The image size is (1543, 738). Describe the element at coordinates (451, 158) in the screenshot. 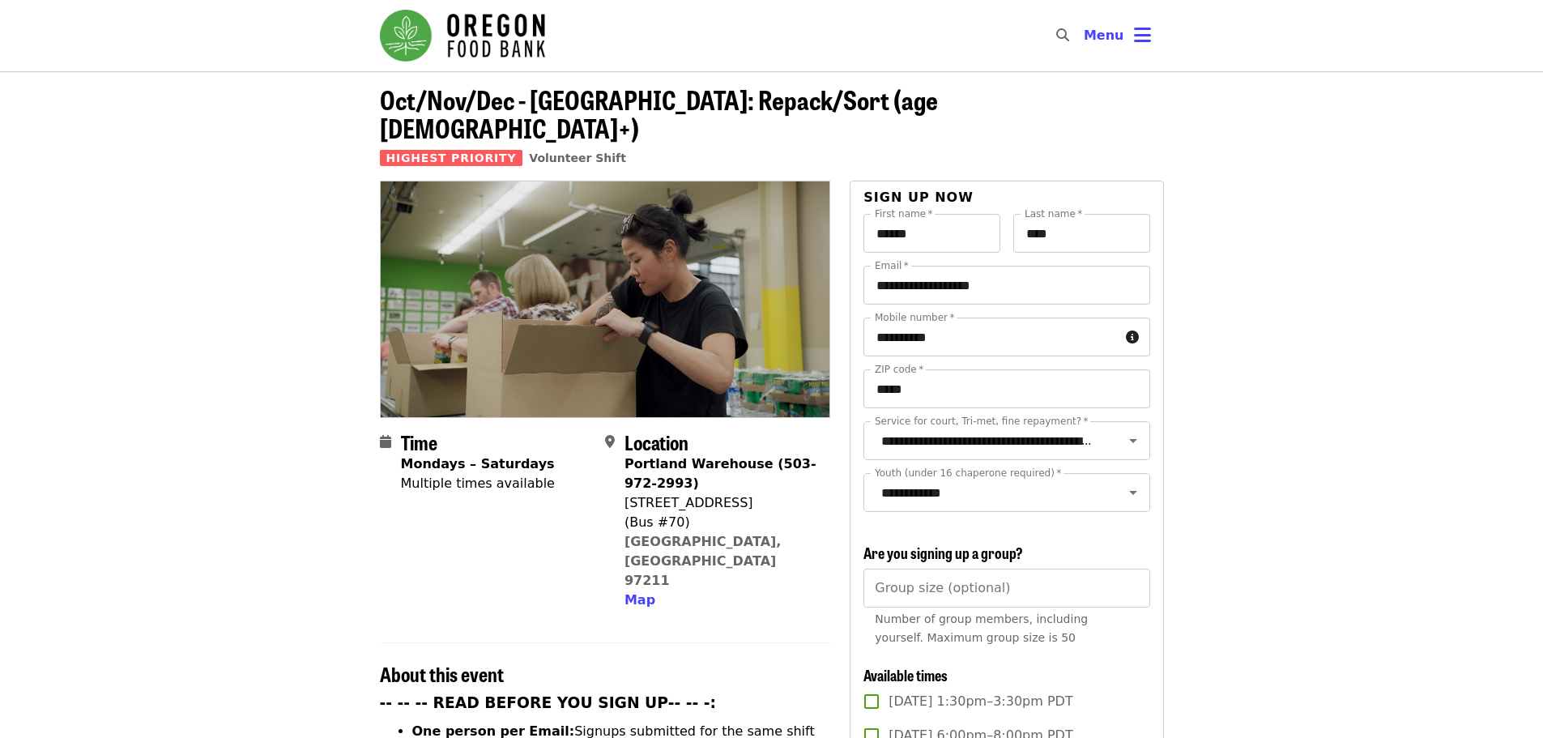

I see `span: Highest Priority` at that location.